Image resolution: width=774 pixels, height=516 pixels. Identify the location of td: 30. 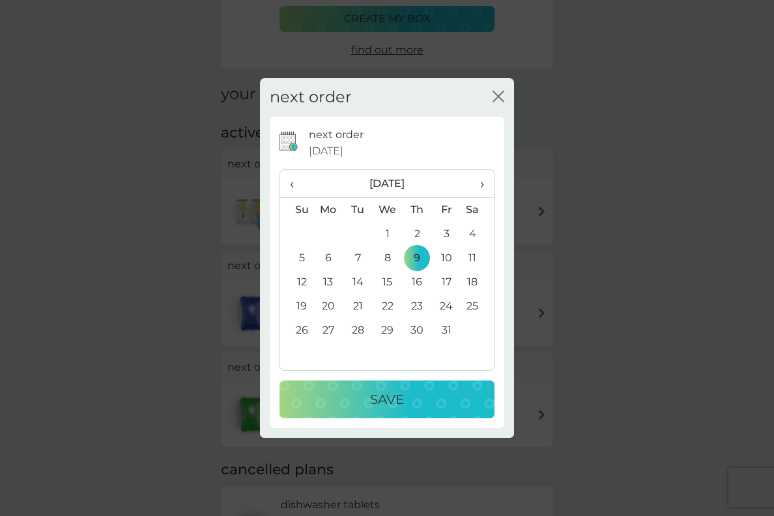
(417, 330).